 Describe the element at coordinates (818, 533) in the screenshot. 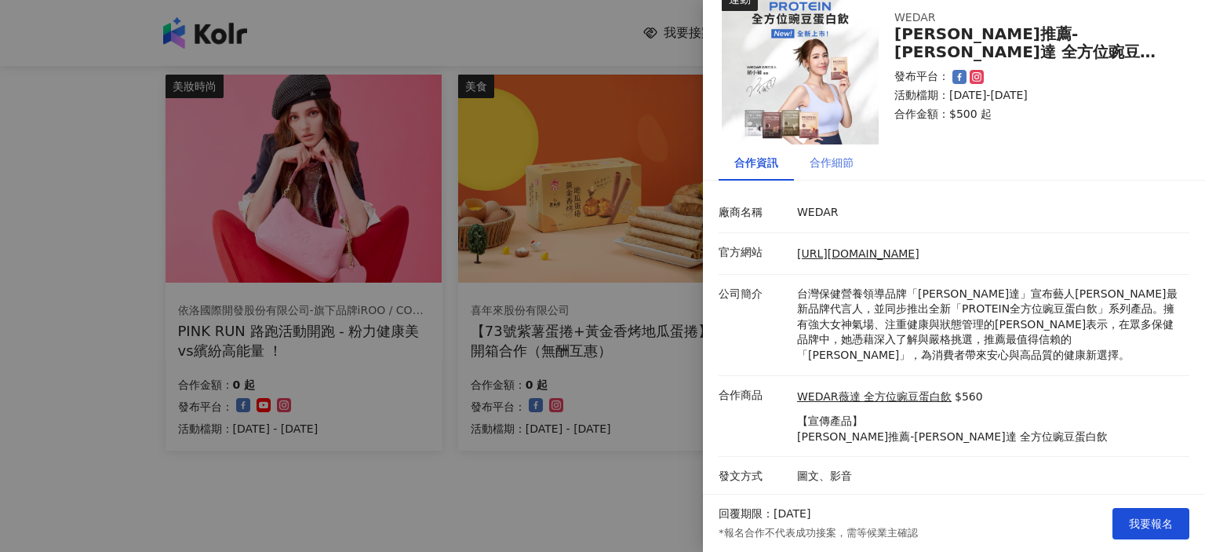

I see `p: *報名合作不代表成功接案，需等候業主確認` at that location.